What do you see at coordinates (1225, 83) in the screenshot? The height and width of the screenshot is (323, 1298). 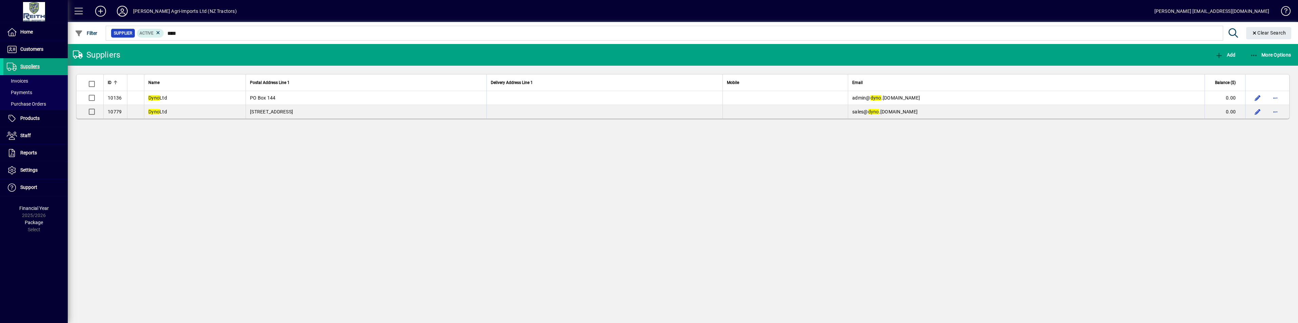 I see `span: Balance ($)` at bounding box center [1225, 83].